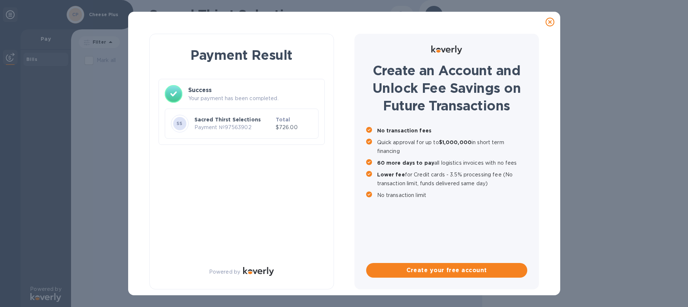 The height and width of the screenshot is (307, 688). Describe the element at coordinates (254, 98) in the screenshot. I see `p: Your payment has been completed.` at that location.